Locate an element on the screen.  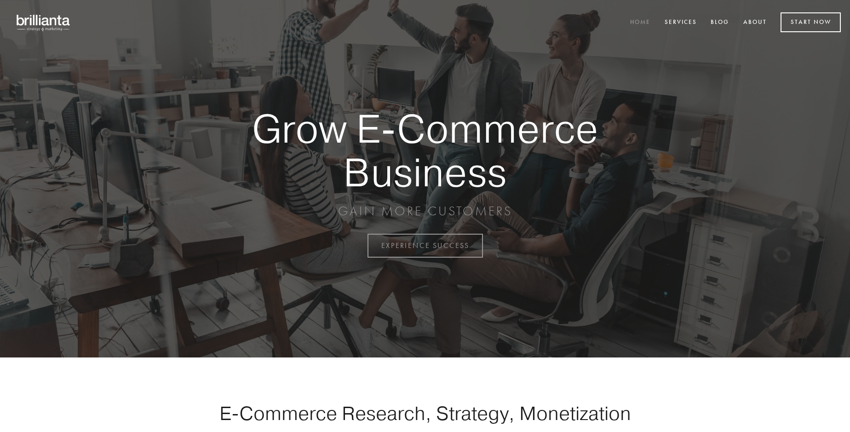
a: Blog is located at coordinates (719, 23).